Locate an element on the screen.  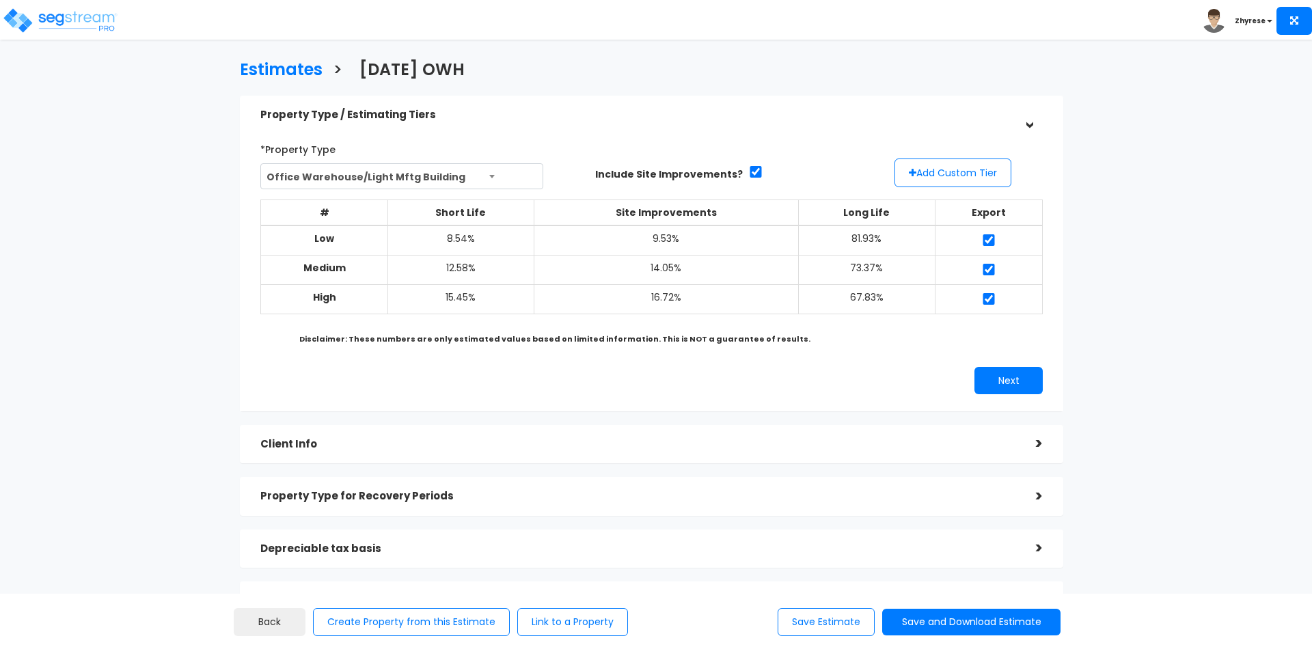
td: 73.37% is located at coordinates (867, 269).